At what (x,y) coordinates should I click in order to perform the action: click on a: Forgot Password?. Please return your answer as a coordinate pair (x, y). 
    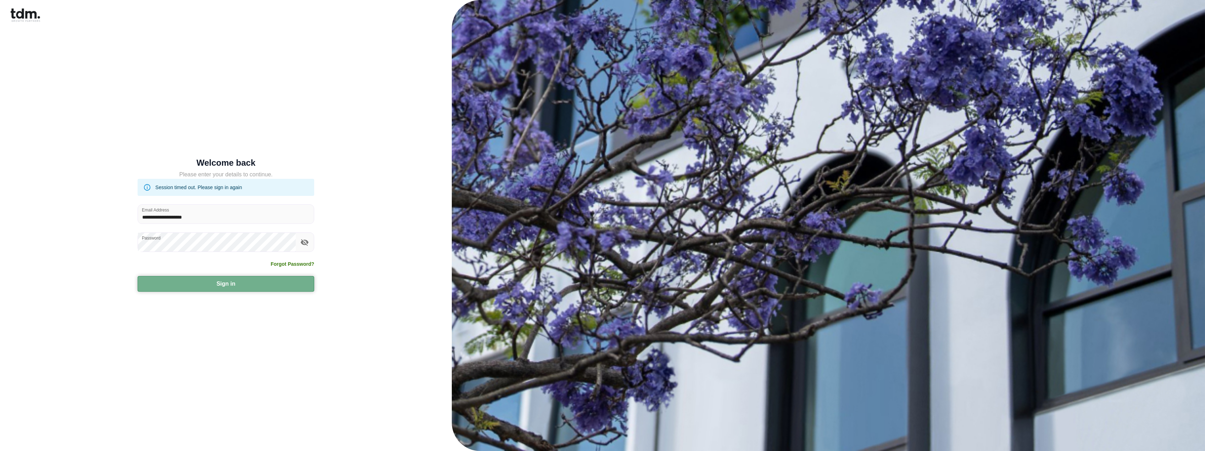
    Looking at the image, I should click on (292, 264).